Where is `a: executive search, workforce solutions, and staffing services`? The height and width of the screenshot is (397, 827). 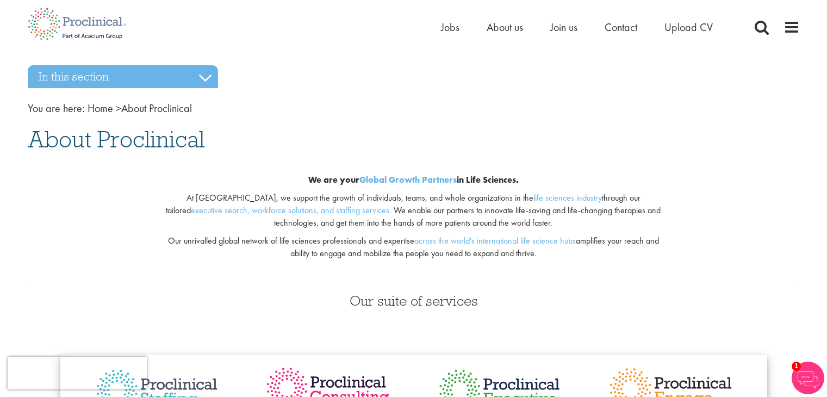 a: executive search, workforce solutions, and staffing services is located at coordinates (290, 210).